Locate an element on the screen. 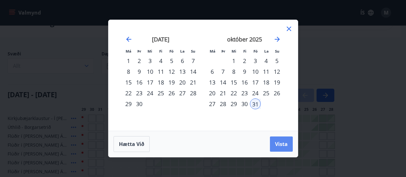 Image resolution: width=406 pixels, height=177 pixels. td: Choose mánudagur, 13. október 2025 as your check-out date. It’s available. is located at coordinates (212, 82).